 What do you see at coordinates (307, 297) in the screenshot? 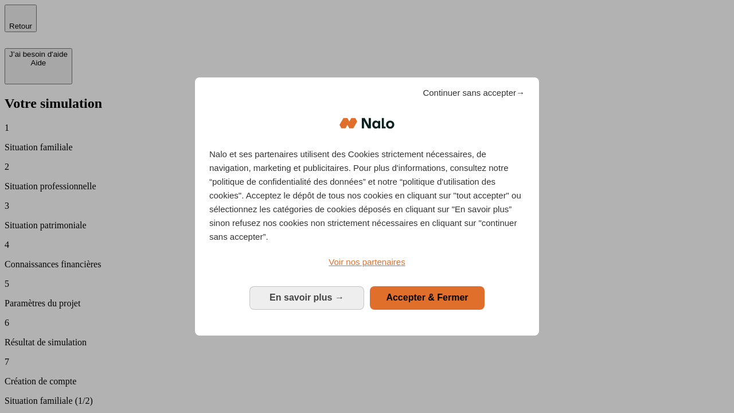
I see `span: En savoir plus →` at bounding box center [307, 297].